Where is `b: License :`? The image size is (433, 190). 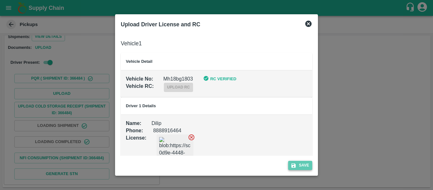
b: License : is located at coordinates (136, 138).